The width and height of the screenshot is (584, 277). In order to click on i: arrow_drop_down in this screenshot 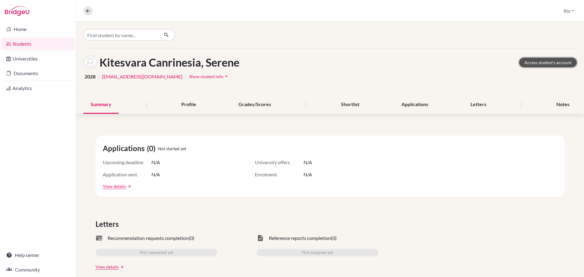, I will do `click(226, 76)`.